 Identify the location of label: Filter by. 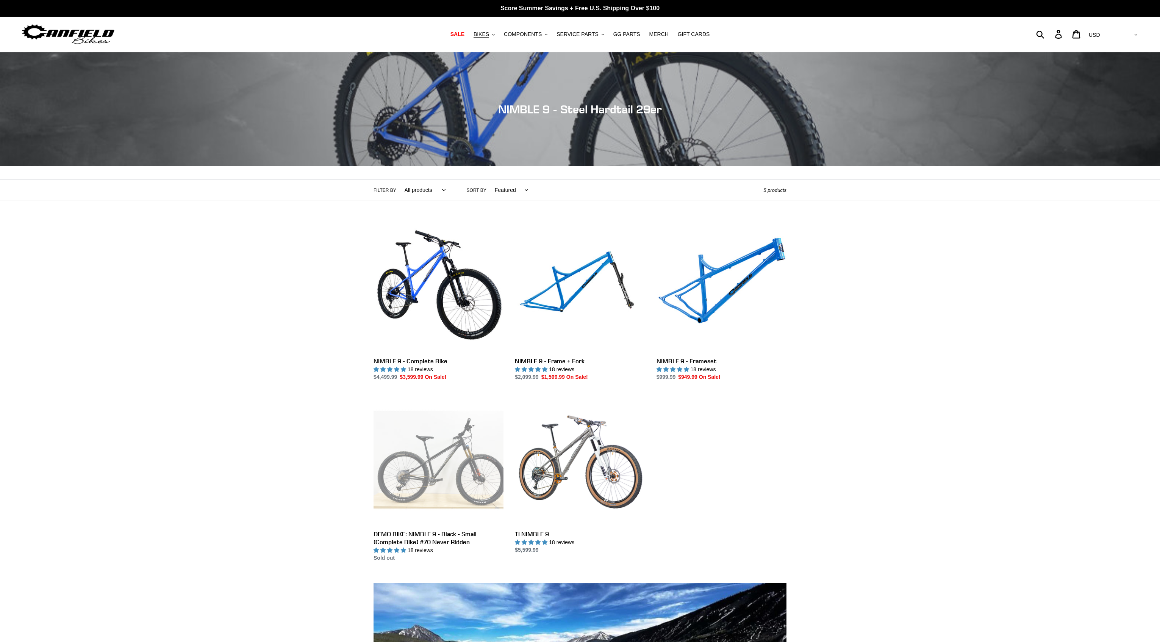
(385, 190).